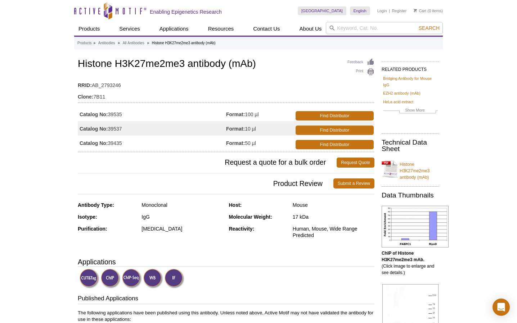  What do you see at coordinates (226, 299) in the screenshot?
I see `h3: Published Applications` at bounding box center [226, 299].